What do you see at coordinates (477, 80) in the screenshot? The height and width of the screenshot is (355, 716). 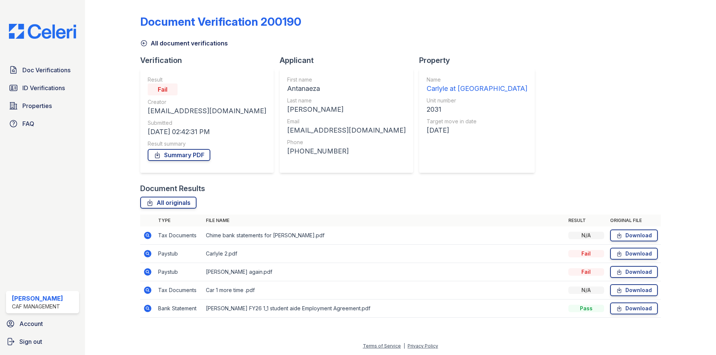 I see `div: Name` at bounding box center [477, 80].